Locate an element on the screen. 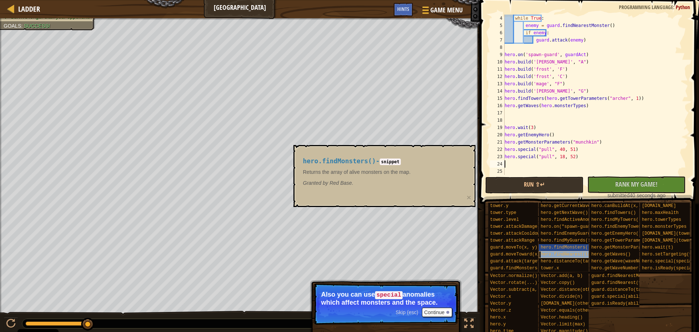 This screenshot has width=699, height=332. span: Game Menu is located at coordinates (447, 10).